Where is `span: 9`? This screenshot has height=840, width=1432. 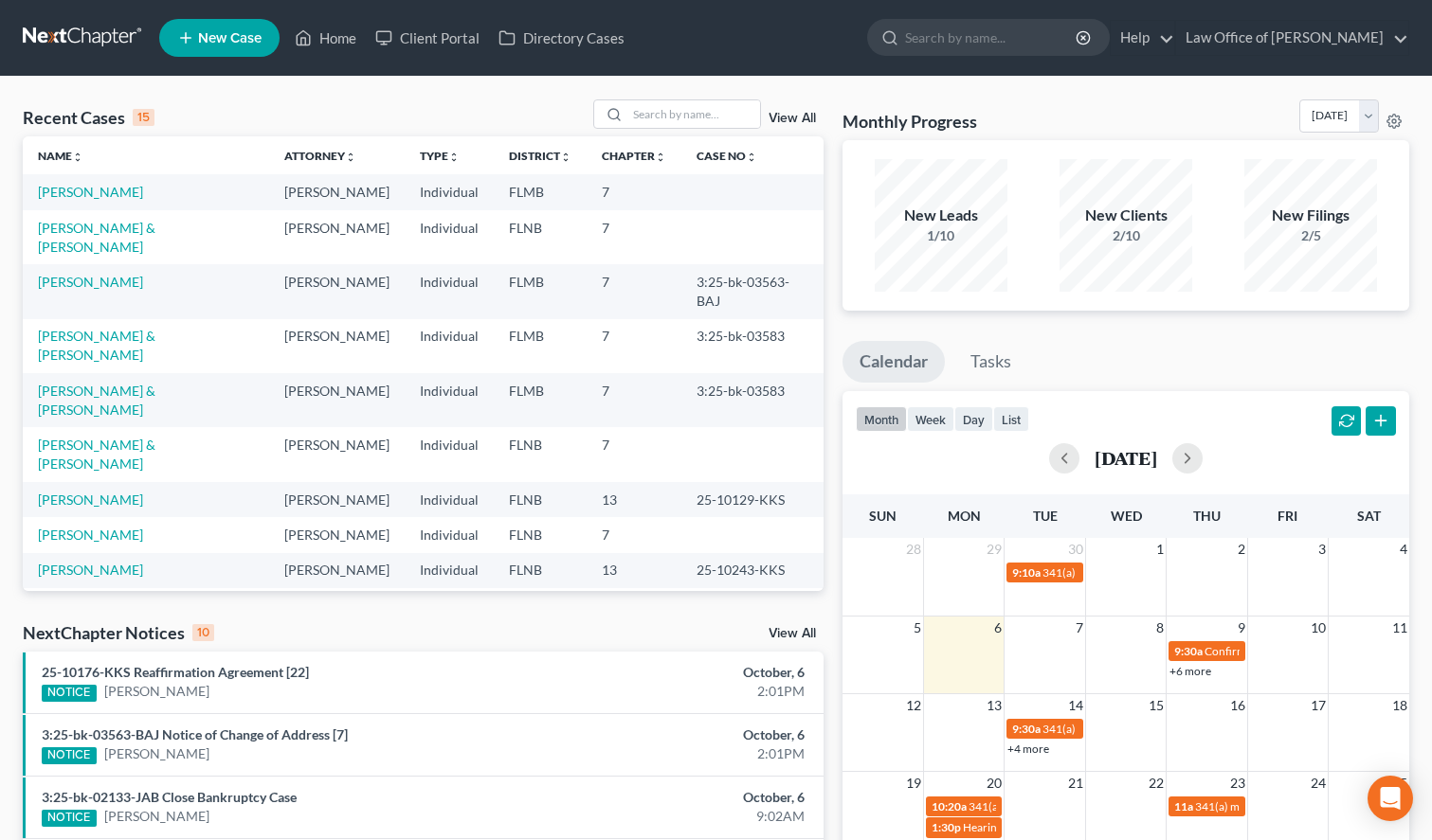 span: 9 is located at coordinates (1241, 629).